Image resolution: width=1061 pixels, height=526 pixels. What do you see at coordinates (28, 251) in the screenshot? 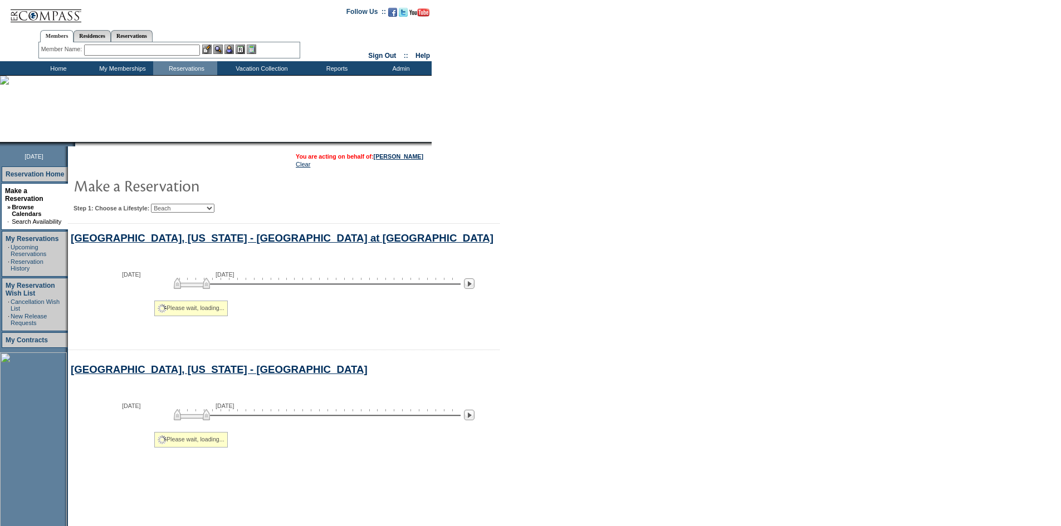
I see `a: Upcoming Reservations` at bounding box center [28, 251].